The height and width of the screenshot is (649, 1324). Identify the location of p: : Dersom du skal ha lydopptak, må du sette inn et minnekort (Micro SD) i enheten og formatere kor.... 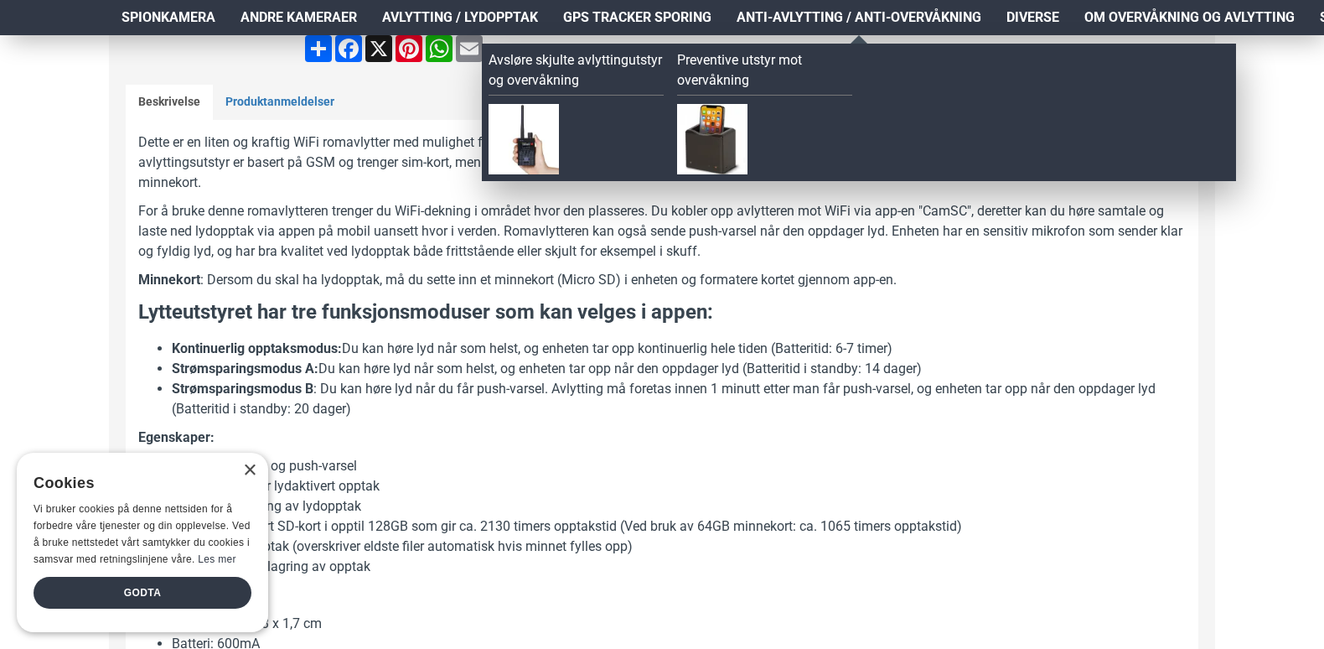
(662, 280).